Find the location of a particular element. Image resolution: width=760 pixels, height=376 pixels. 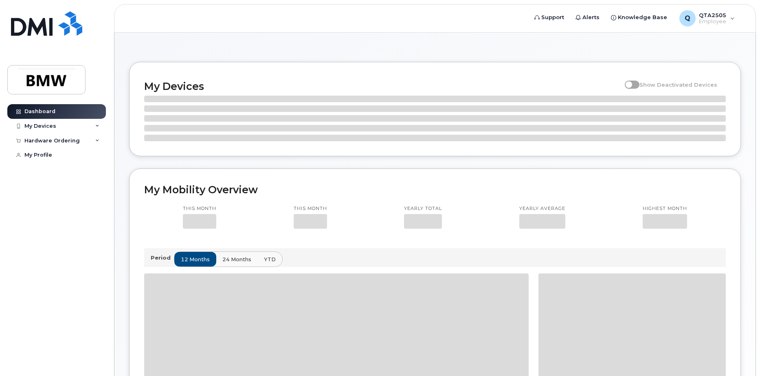

p: Yearly average is located at coordinates (542, 209).